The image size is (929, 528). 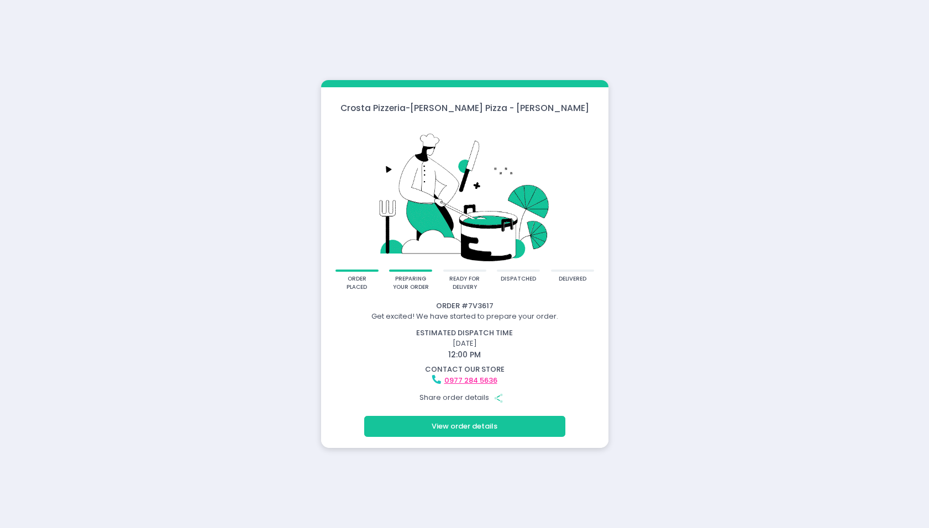 I want to click on div: contact our store, so click(x=465, y=370).